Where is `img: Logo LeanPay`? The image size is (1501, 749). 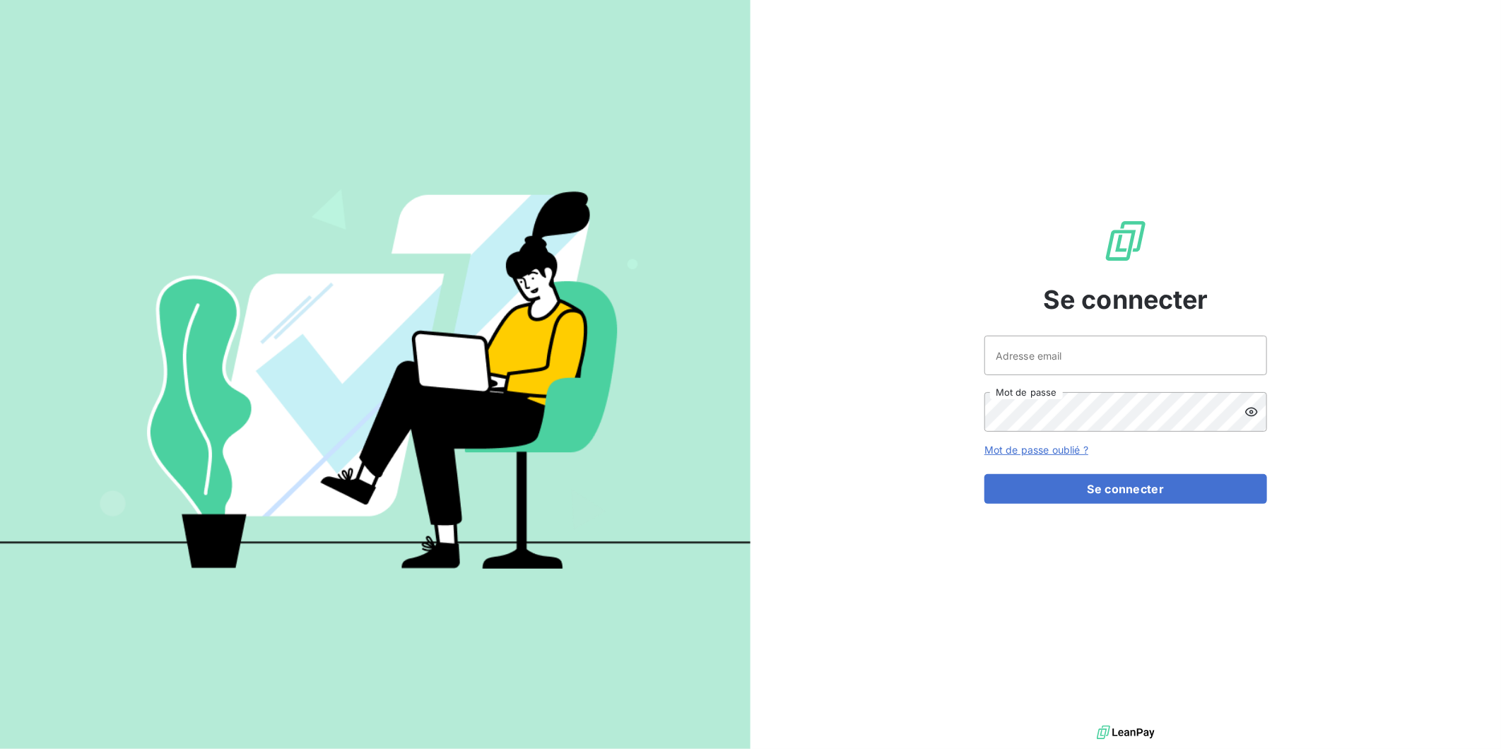
img: Logo LeanPay is located at coordinates (1126, 241).